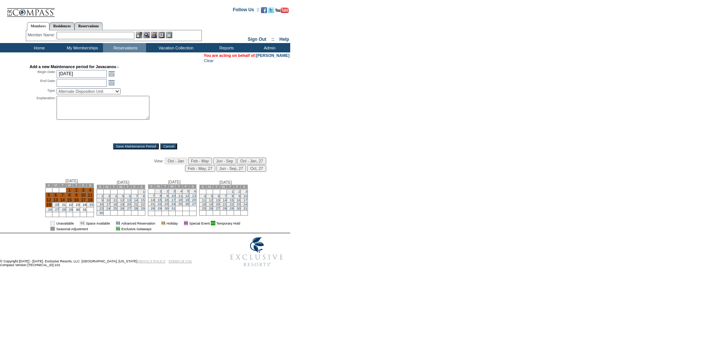 The width and height of the screenshot is (719, 341). I want to click on td: Vacation Collection, so click(175, 48).